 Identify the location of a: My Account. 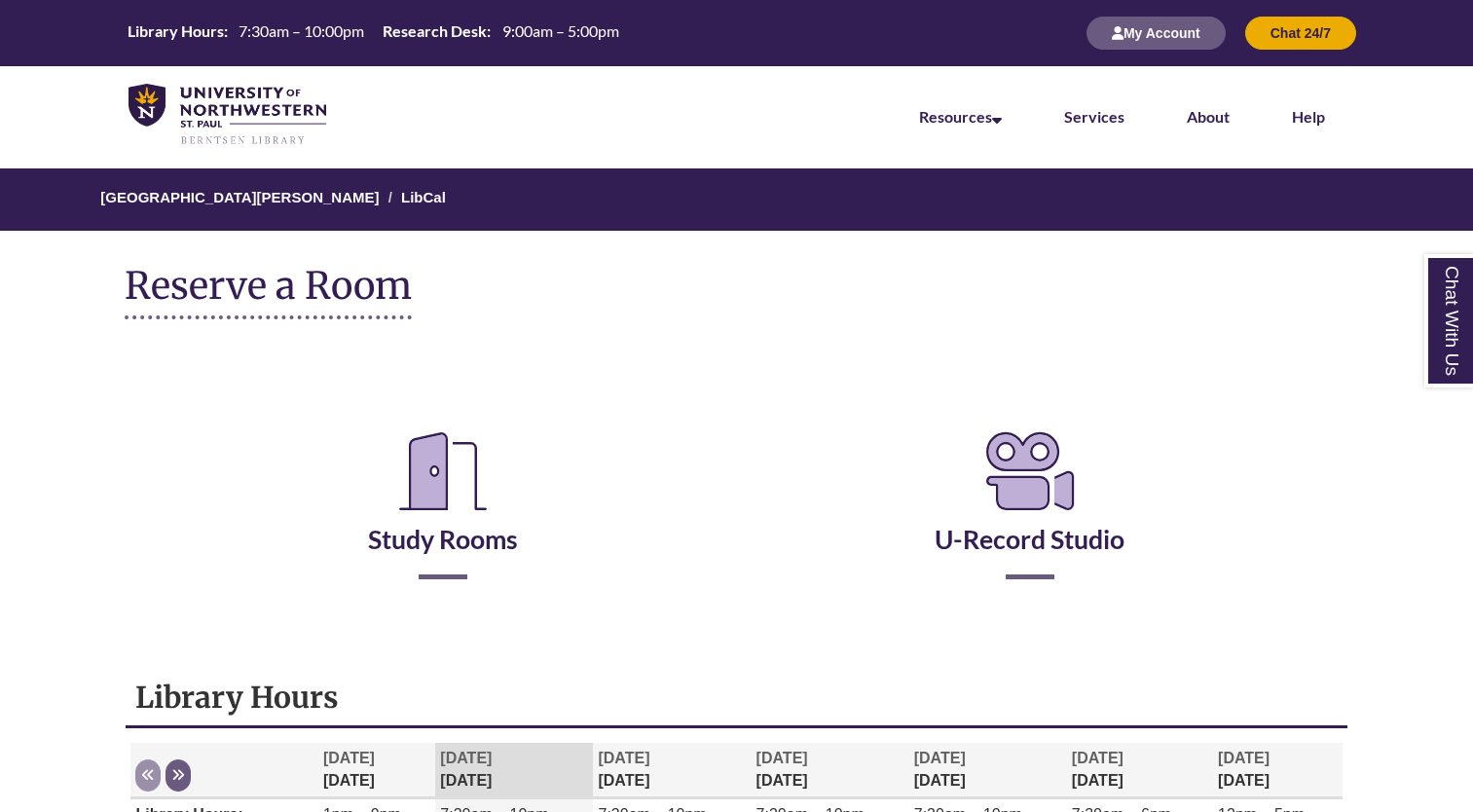
(1156, 33).